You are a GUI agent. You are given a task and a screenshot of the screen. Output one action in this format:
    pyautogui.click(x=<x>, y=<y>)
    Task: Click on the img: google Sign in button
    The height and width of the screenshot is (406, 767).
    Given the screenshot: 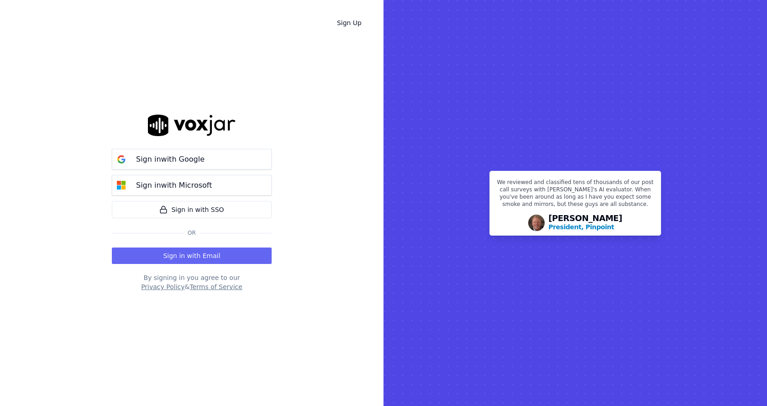 What is the action you would take?
    pyautogui.click(x=121, y=159)
    